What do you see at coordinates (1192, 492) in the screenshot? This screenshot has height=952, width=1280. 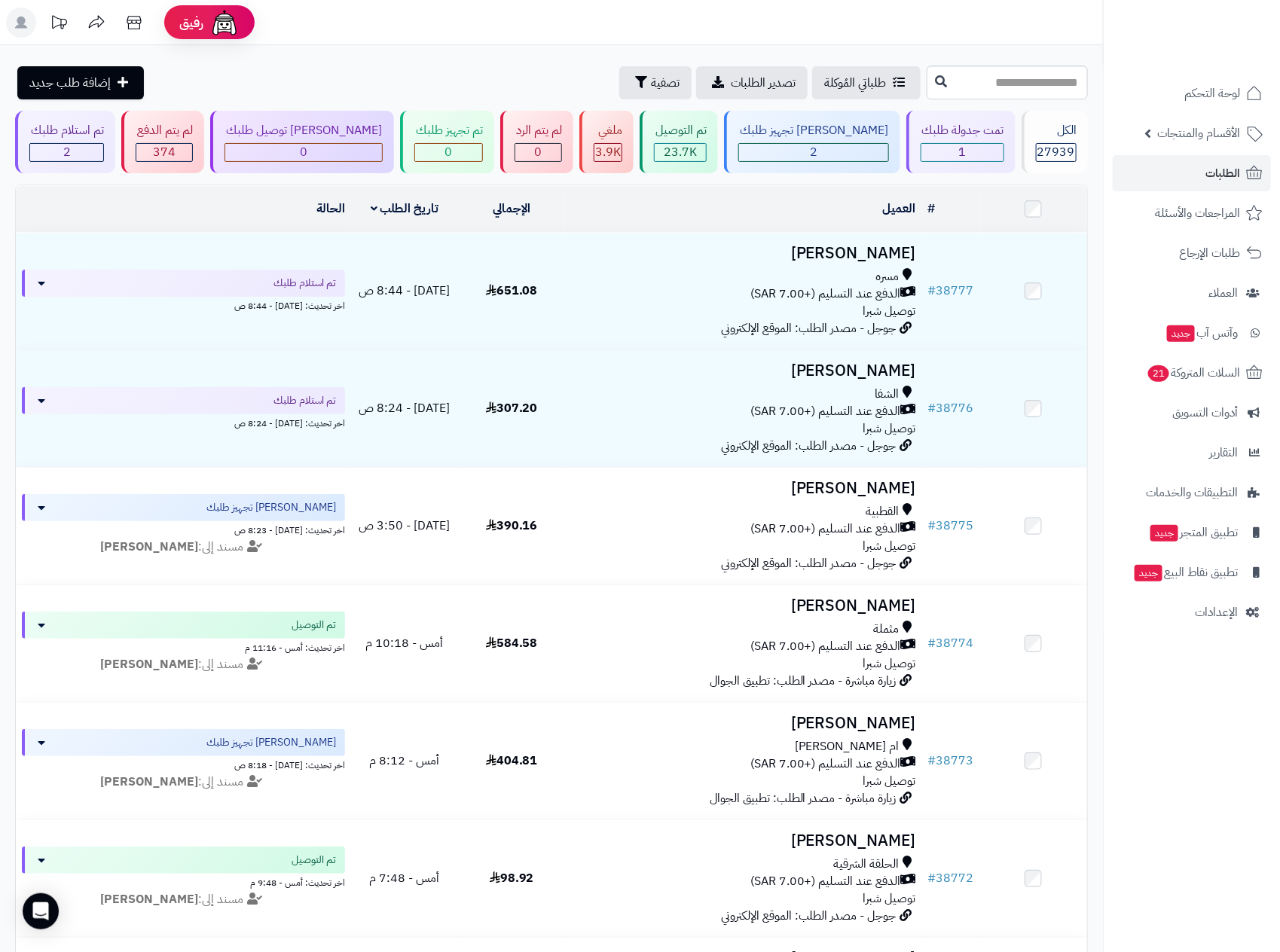 I see `a: التطبيقات والخدمات` at bounding box center [1192, 492].